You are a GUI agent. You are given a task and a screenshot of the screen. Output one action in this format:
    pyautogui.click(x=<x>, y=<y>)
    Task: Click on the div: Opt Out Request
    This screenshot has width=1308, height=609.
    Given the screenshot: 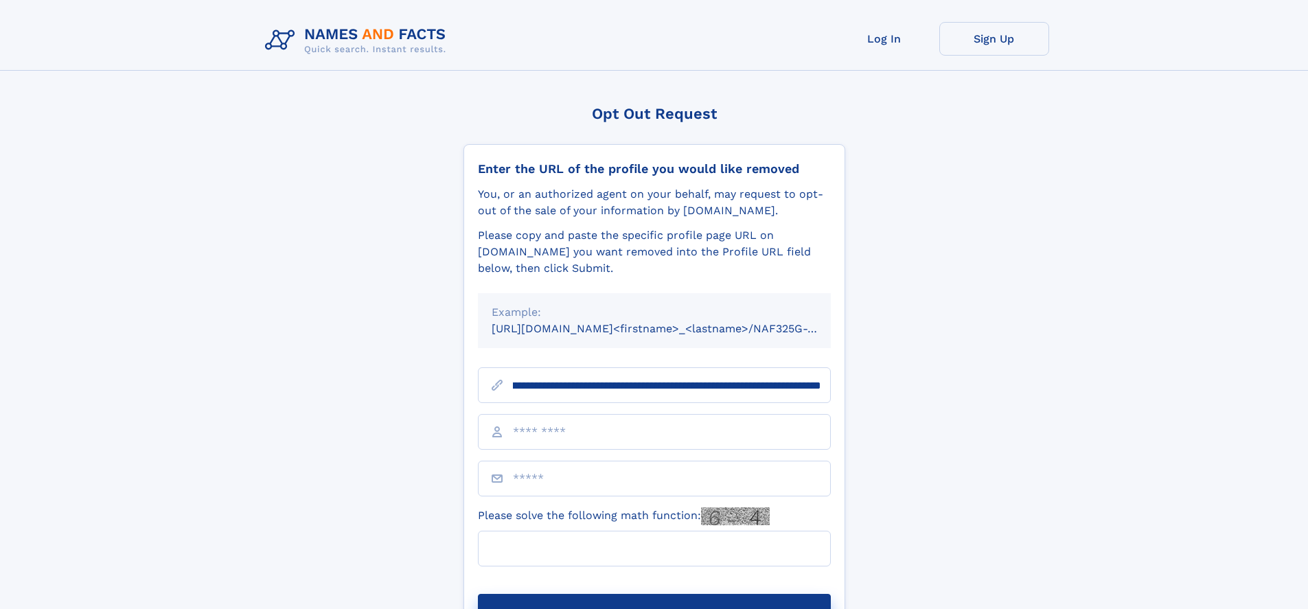 What is the action you would take?
    pyautogui.click(x=654, y=113)
    